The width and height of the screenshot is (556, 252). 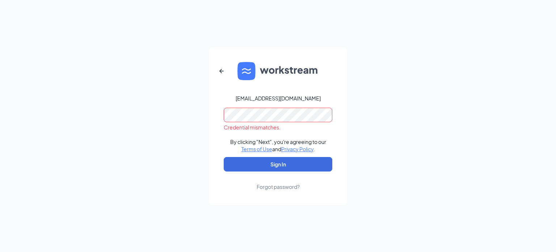 What do you see at coordinates (278, 71) in the screenshot?
I see `img: WS logo and Workstream text` at bounding box center [278, 71].